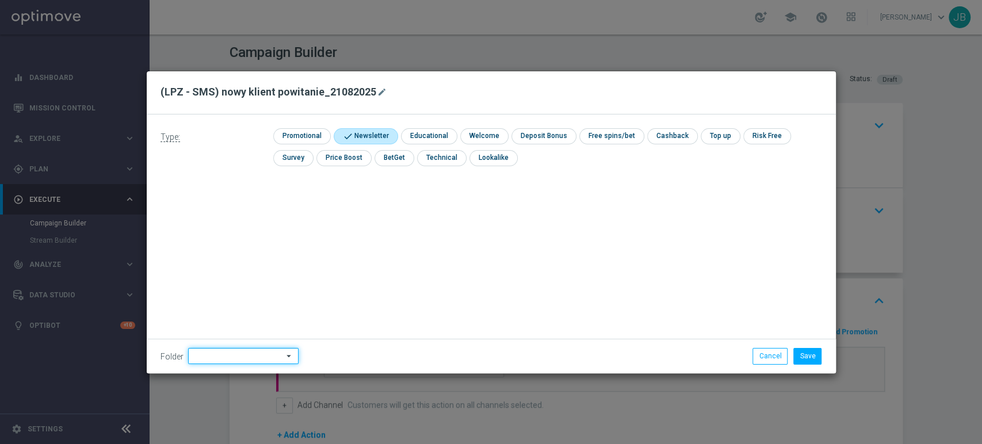 The height and width of the screenshot is (444, 982). I want to click on span: Type:, so click(170, 137).